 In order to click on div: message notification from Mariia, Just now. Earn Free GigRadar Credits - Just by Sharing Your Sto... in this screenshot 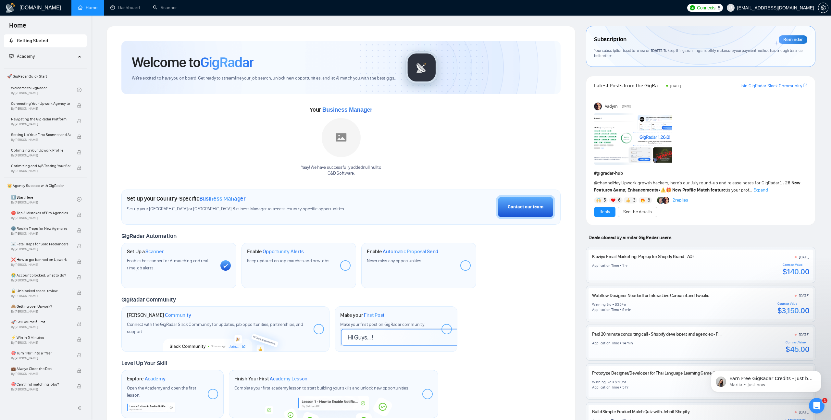, I will do `click(65, 24)`.